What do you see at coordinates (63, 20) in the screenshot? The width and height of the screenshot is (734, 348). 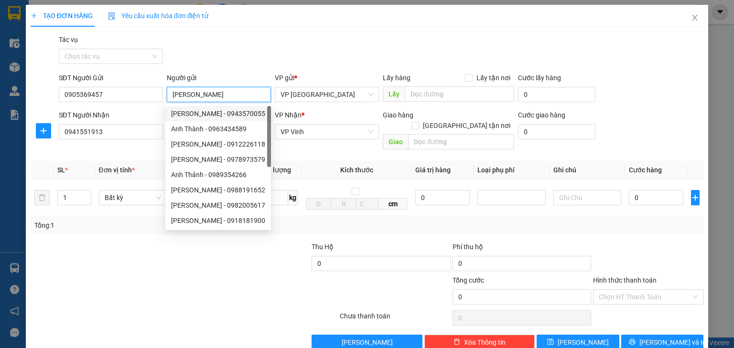 I see `strong: HÃNG XE HẢI HOÀNG GIA` at bounding box center [63, 20].